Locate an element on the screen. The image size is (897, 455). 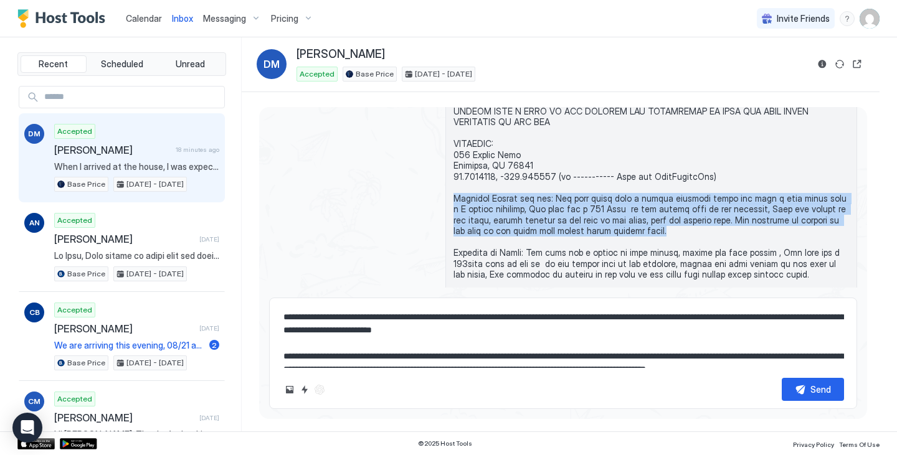
span: 18 minutes ago is located at coordinates (197, 150).